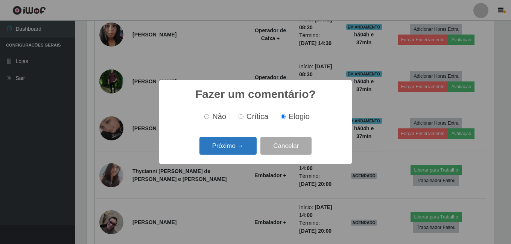 Image resolution: width=511 pixels, height=244 pixels. I want to click on input: Não, so click(206, 117).